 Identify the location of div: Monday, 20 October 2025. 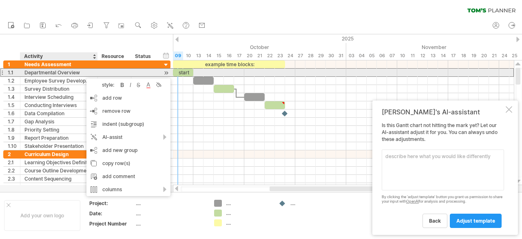
(249, 55).